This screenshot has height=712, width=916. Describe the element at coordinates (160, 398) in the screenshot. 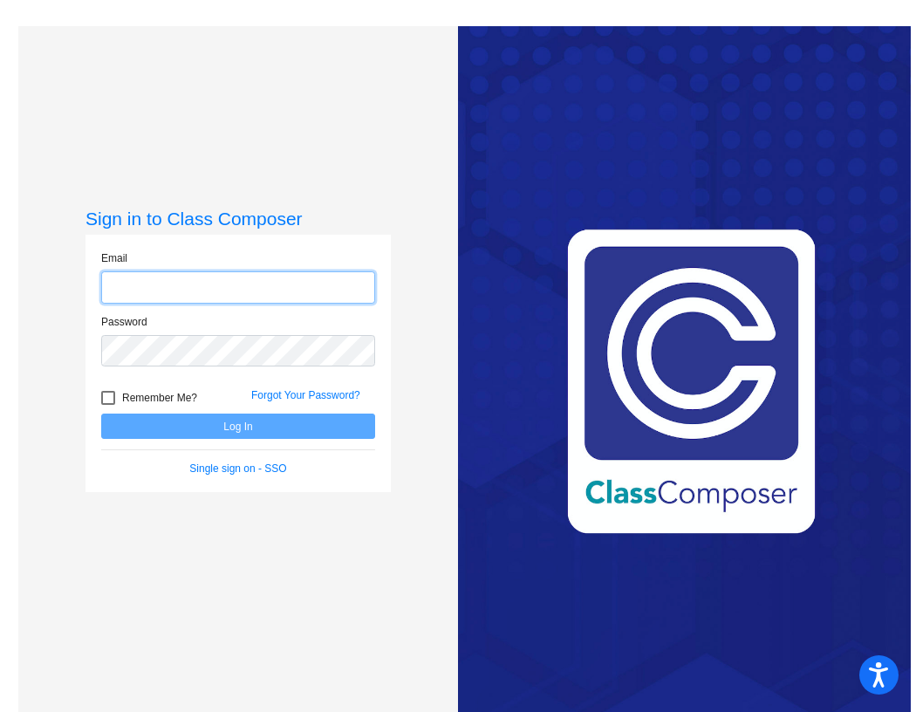

I see `span: Remember Me?` at that location.